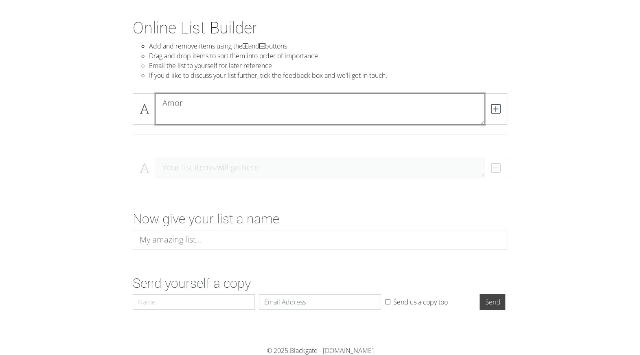 This screenshot has width=640, height=355. What do you see at coordinates (421, 302) in the screenshot?
I see `label: Send us a copy too` at bounding box center [421, 302].